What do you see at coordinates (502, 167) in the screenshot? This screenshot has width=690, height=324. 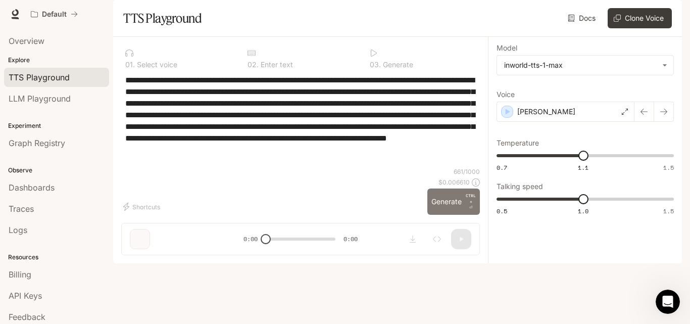 I see `span: 0.7` at bounding box center [502, 167].